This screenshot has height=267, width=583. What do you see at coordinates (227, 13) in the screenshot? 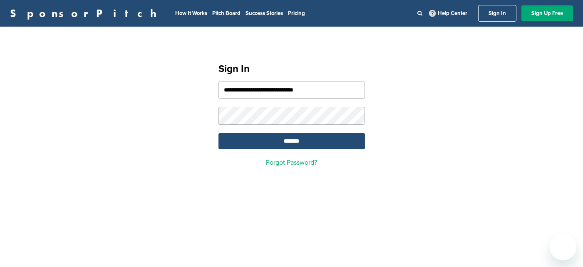
I see `a: Pitch Board` at bounding box center [227, 13].